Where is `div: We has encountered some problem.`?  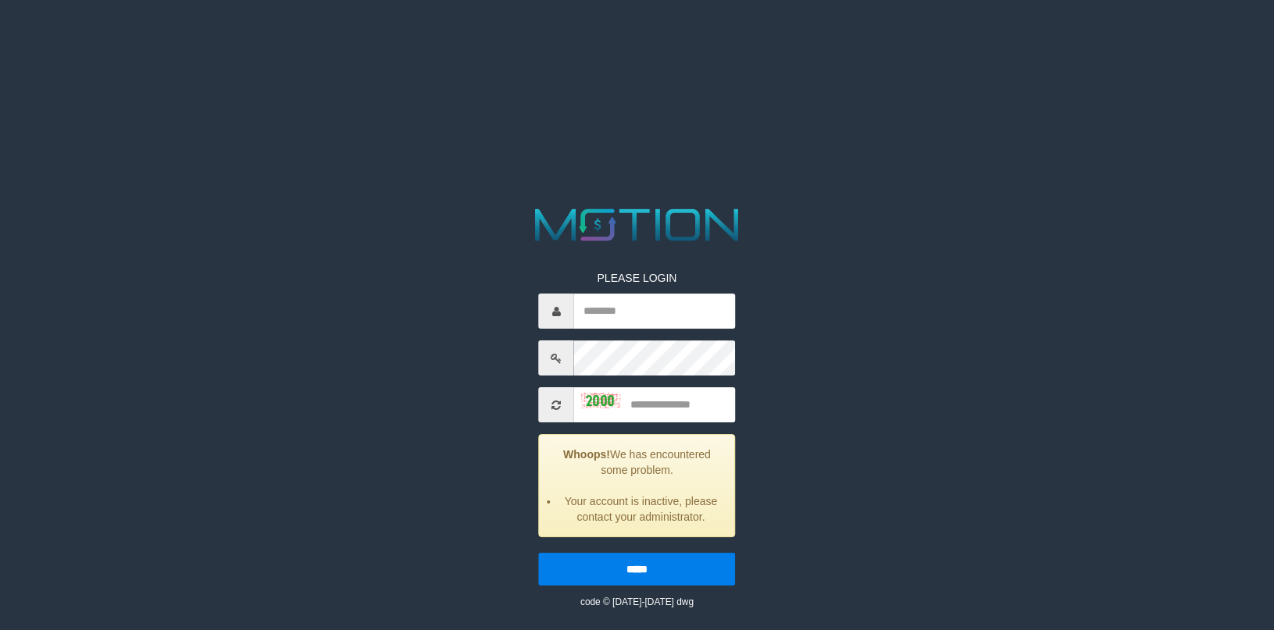 div: We has encountered some problem. is located at coordinates (637, 486).